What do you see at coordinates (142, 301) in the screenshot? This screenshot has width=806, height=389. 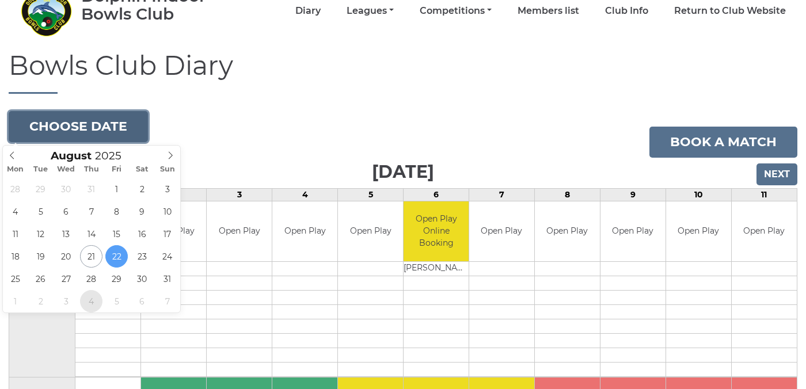 I see `span: September 6, 2025` at bounding box center [142, 301].